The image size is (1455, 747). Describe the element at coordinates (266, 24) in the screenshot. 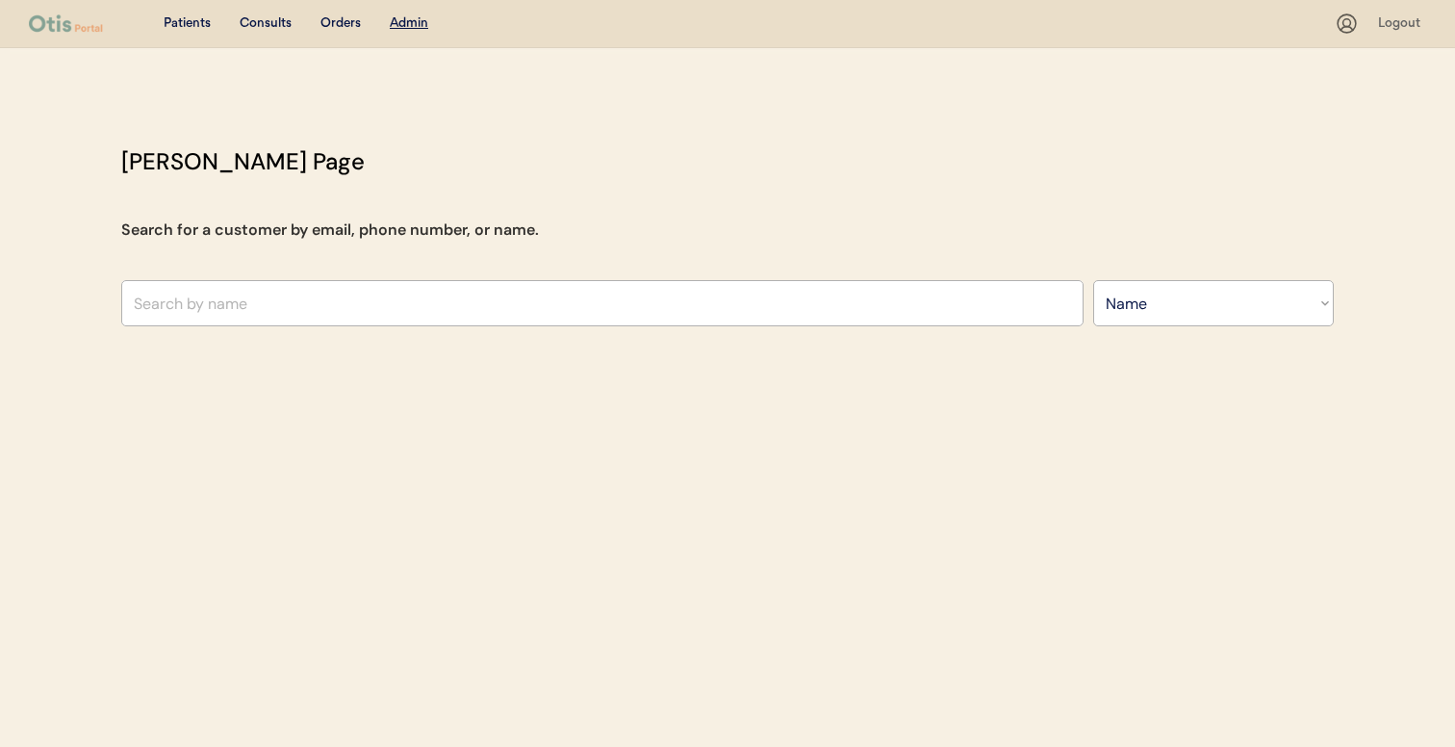

I see `div: Consults` at that location.